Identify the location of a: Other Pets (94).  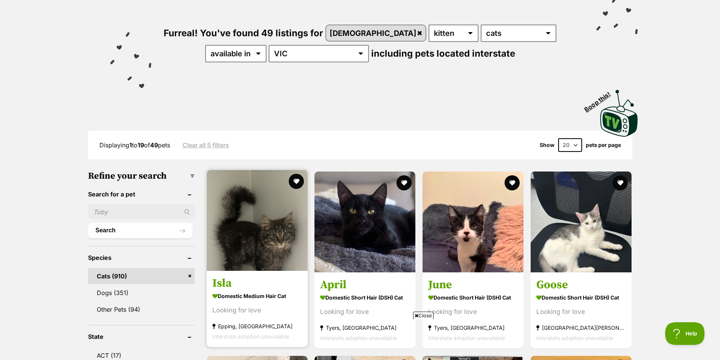
(141, 310).